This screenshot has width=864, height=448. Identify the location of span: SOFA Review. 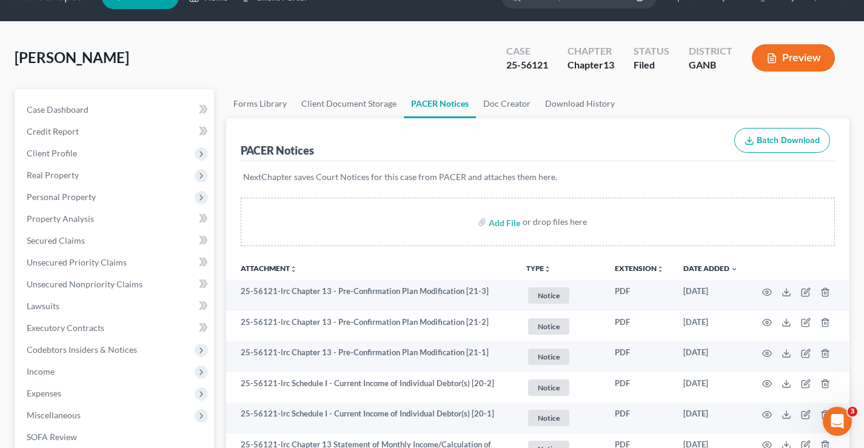
(52, 437).